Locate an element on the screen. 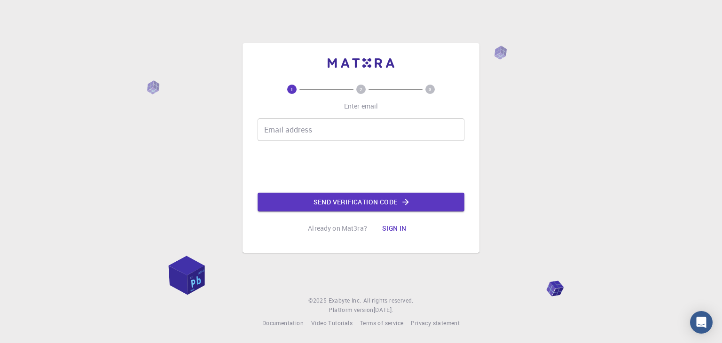  span: Video Tutorials is located at coordinates (332, 323).